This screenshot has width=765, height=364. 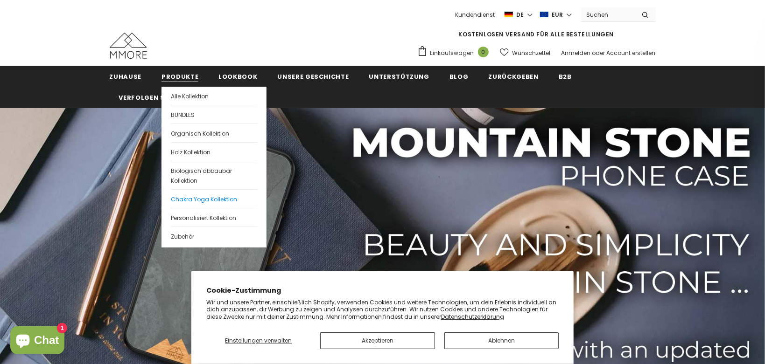 I want to click on img: MMORE Cases, so click(x=128, y=46).